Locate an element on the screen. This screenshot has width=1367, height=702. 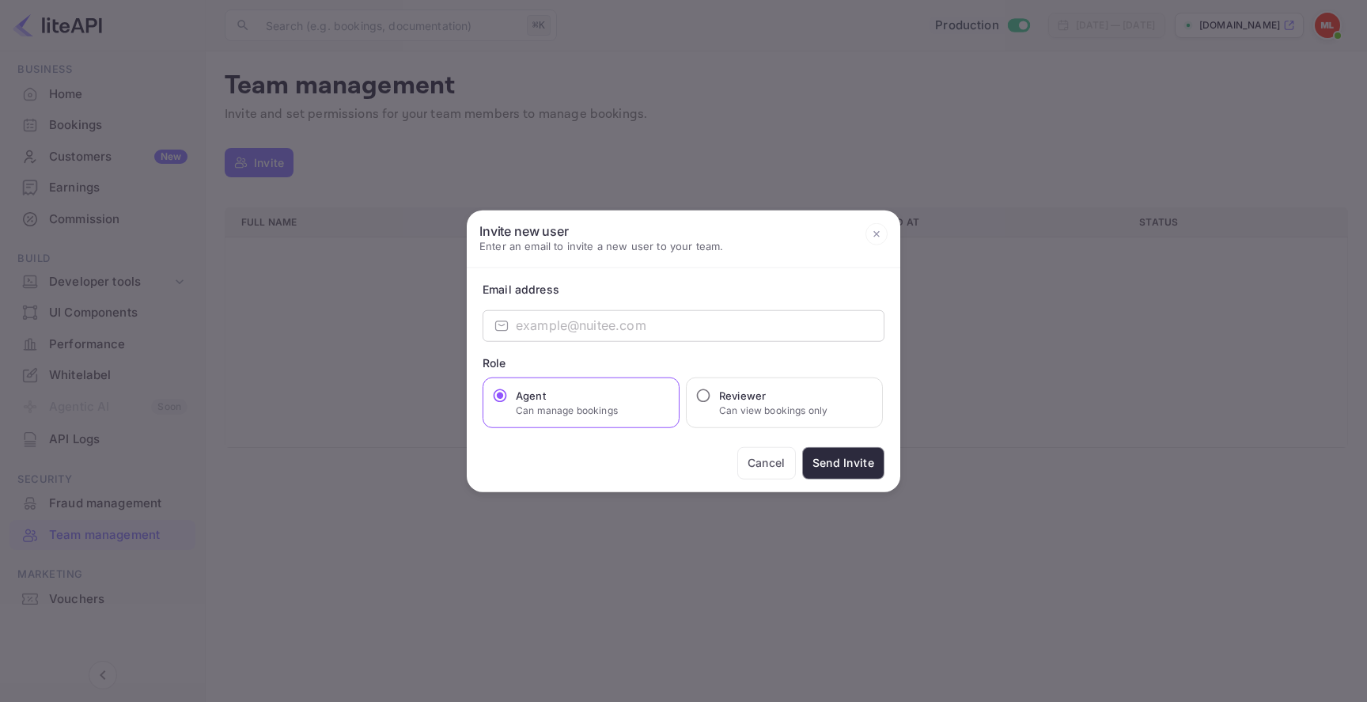
button: Send Invite is located at coordinates (843, 462).